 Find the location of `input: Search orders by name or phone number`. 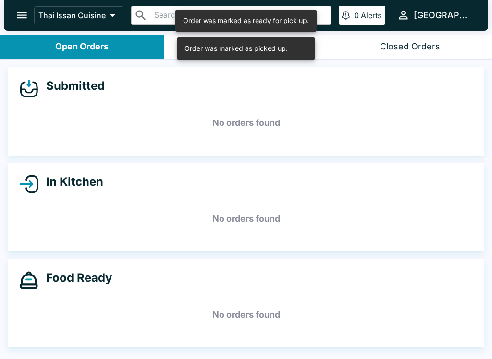

input: Search orders by name or phone number is located at coordinates (239, 15).